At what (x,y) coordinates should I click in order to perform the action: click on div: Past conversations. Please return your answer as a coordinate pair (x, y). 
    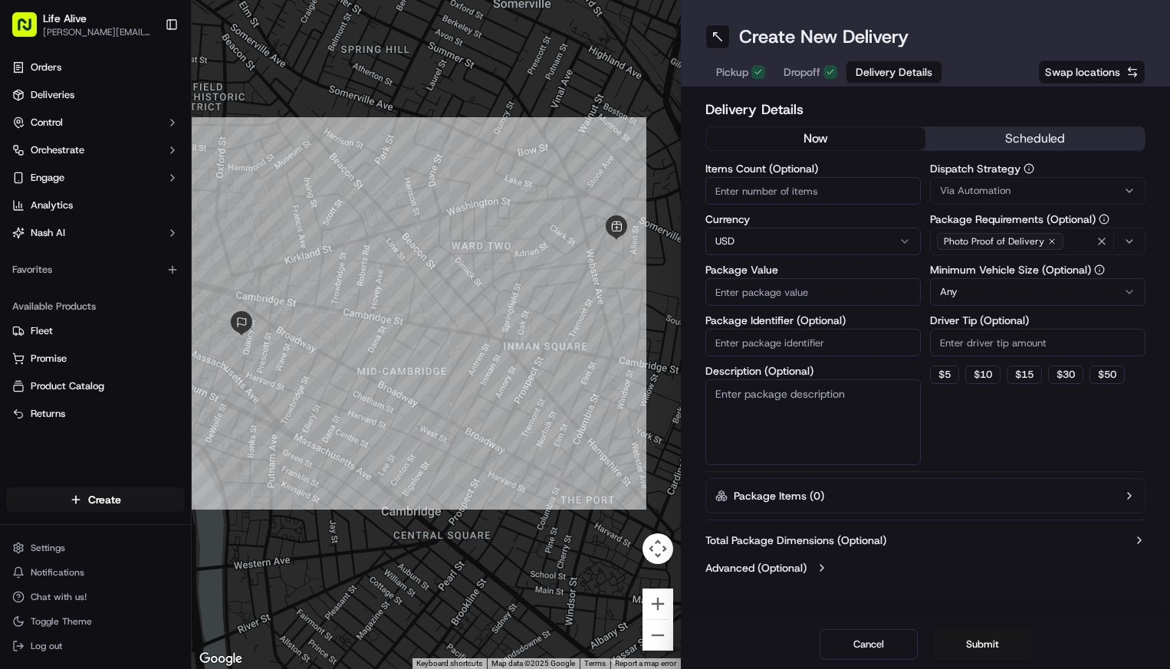
    Looking at the image, I should click on (59, 206).